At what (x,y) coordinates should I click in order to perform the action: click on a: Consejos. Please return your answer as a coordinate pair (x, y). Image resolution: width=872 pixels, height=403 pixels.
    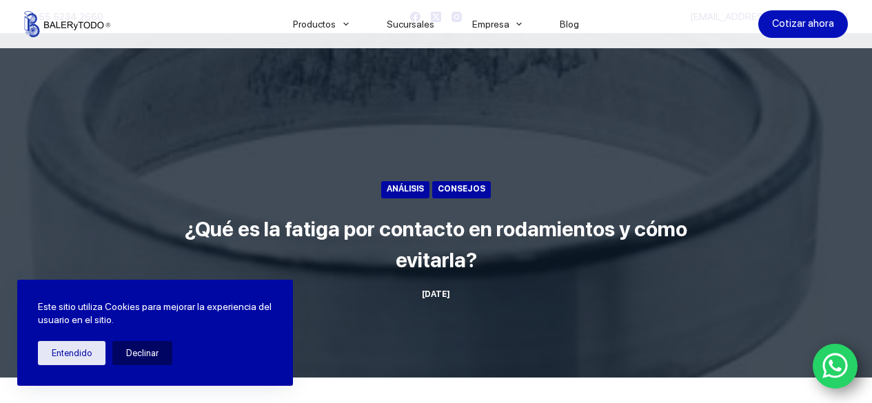
    Looking at the image, I should click on (461, 190).